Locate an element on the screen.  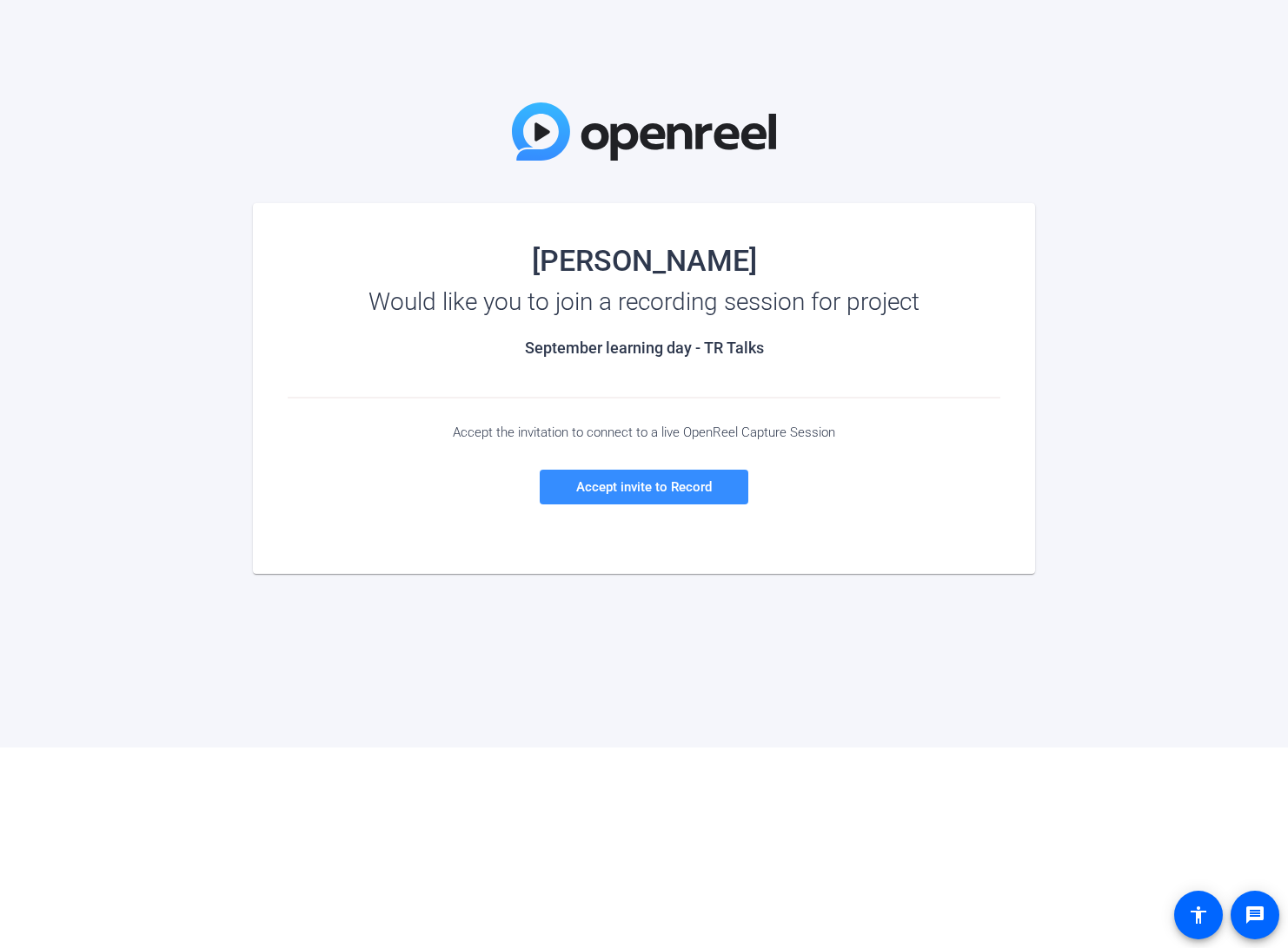
mat-icon: message is located at coordinates (1254, 915).